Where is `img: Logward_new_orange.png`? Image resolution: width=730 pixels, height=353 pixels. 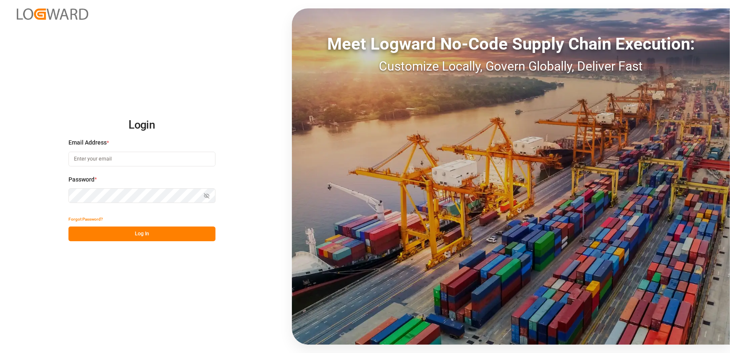
img: Logward_new_orange.png is located at coordinates (52, 14).